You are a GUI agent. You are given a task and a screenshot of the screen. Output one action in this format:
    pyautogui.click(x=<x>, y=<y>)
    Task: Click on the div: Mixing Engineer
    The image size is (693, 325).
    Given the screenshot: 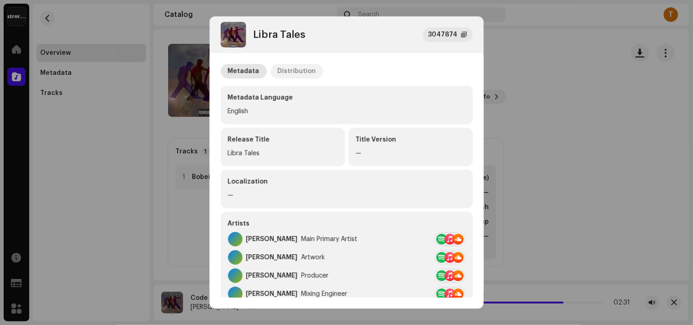 What is the action you would take?
    pyautogui.click(x=324, y=294)
    